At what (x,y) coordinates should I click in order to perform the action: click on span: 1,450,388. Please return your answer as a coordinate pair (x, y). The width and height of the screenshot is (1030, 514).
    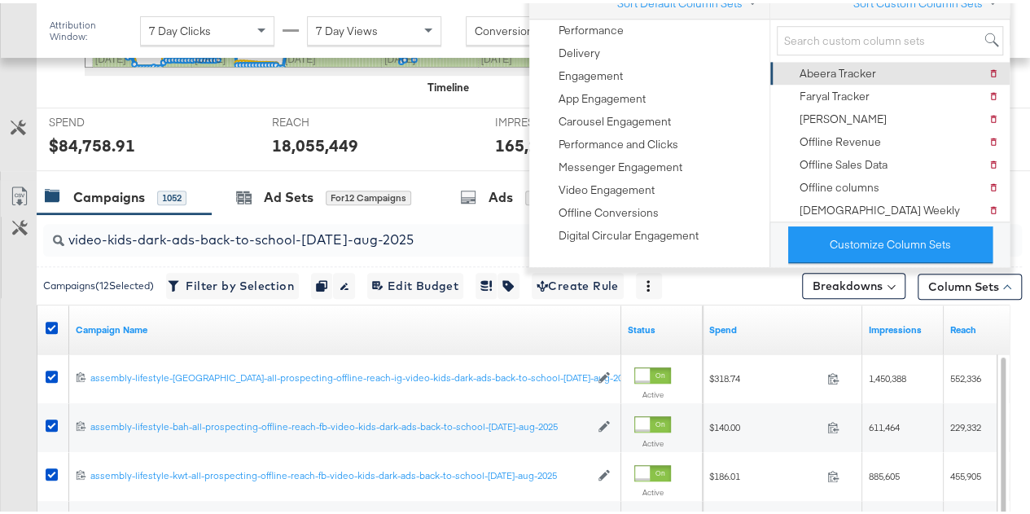
    Looking at the image, I should click on (888, 375).